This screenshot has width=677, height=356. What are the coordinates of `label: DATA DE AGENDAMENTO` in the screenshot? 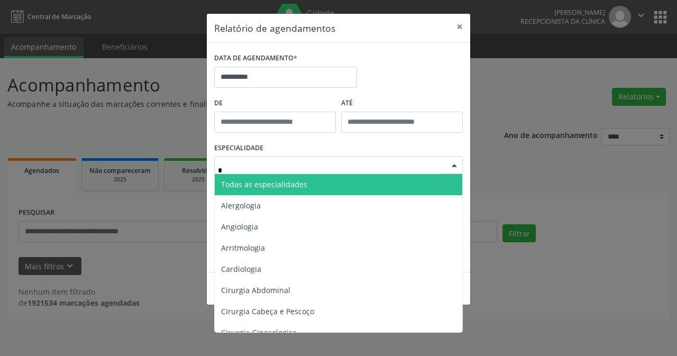 It's located at (255, 58).